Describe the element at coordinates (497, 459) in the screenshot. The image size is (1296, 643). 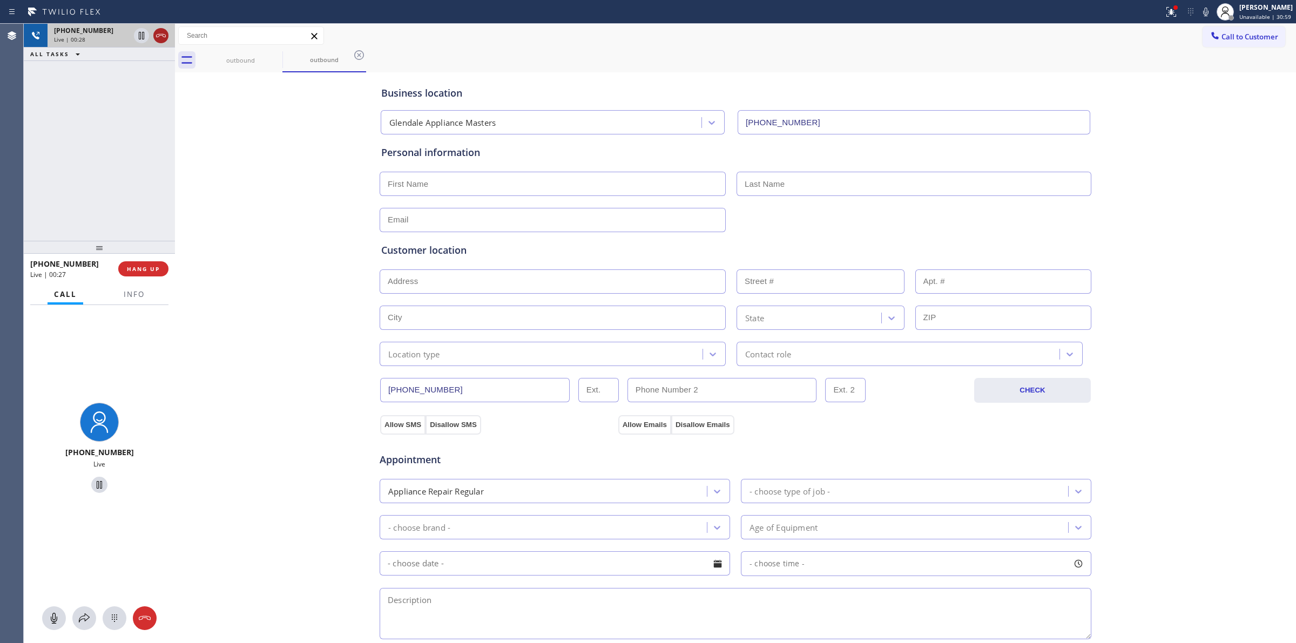
I see `span: Appointment` at that location.